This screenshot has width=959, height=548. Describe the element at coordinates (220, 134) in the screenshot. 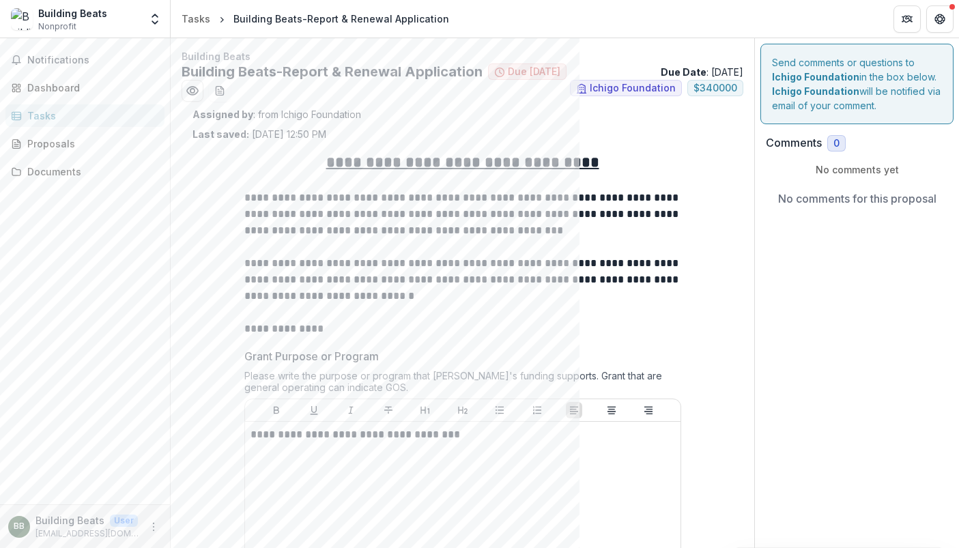

I see `strong: Last saved:` at that location.